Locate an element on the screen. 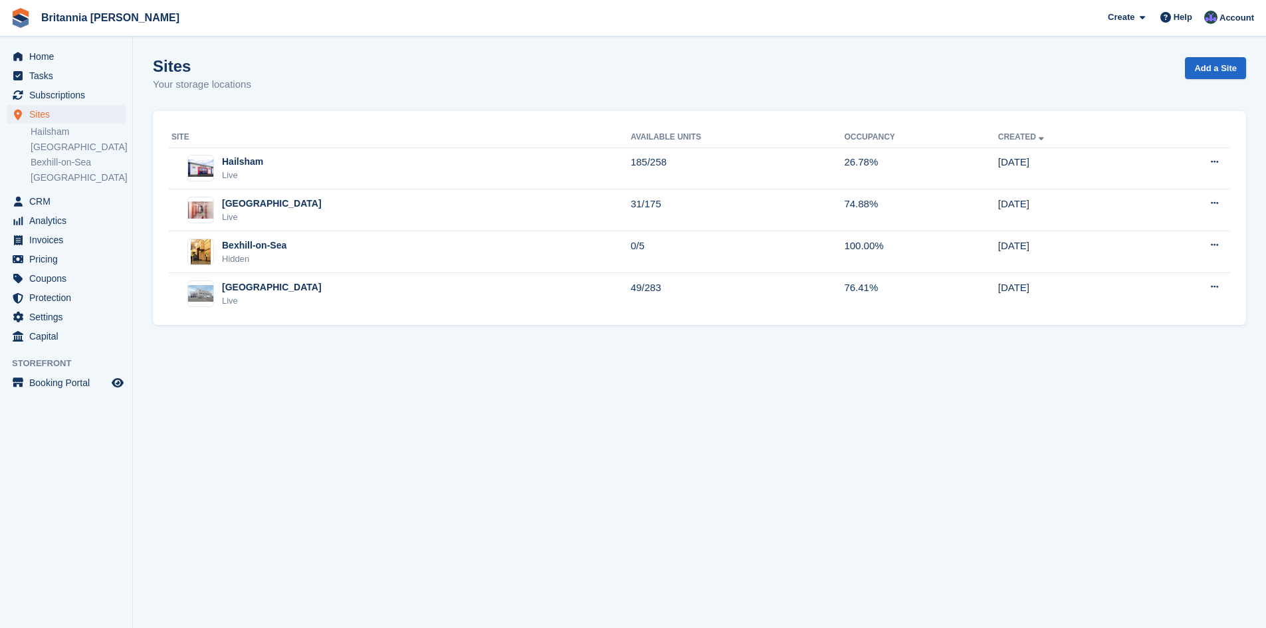 The image size is (1266, 628). span: Create is located at coordinates (1121, 17).